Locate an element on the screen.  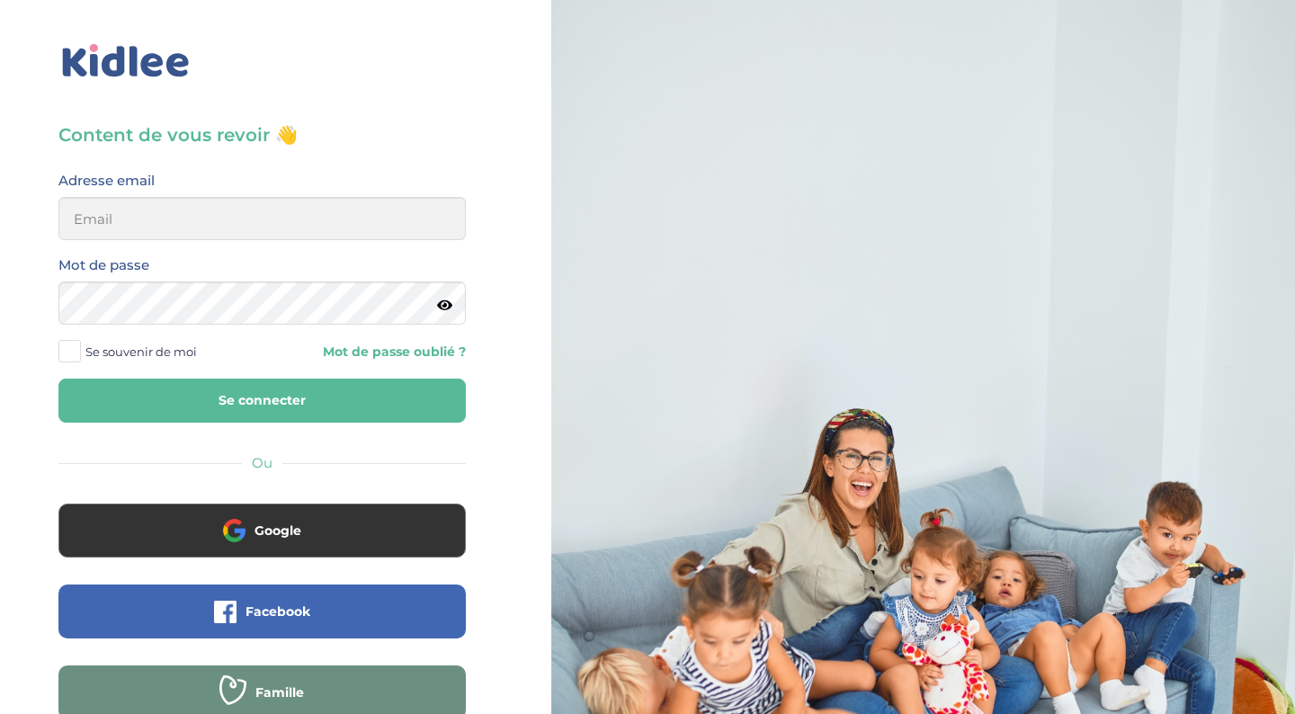
a: Facebook is located at coordinates (262, 623).